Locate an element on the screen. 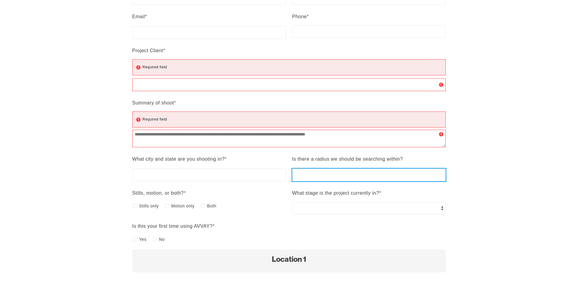  span: Is this your first time using AVVAY? is located at coordinates (172, 226).